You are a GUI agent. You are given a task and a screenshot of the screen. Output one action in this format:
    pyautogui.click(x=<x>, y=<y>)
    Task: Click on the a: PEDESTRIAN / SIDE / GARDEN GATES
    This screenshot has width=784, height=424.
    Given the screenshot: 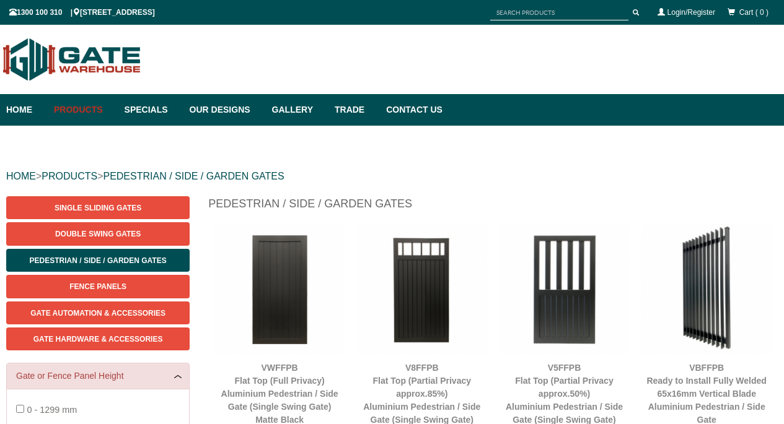 What is the action you would take?
    pyautogui.click(x=193, y=176)
    